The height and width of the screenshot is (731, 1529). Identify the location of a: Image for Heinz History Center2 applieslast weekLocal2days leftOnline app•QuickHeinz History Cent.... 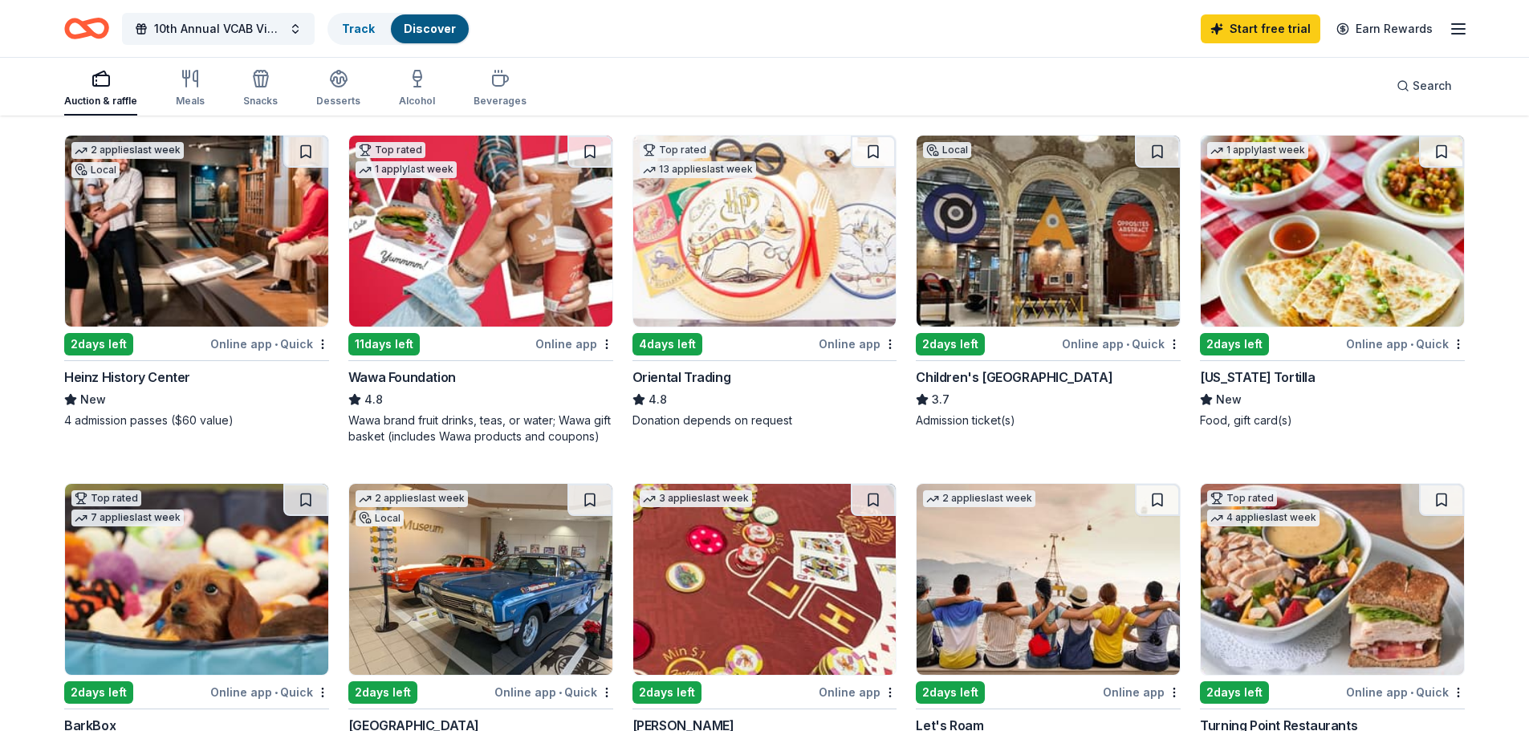
(197, 282).